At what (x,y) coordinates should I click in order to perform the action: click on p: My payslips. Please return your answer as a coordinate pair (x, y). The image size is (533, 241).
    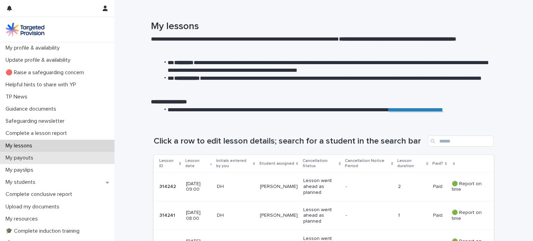
    Looking at the image, I should click on (21, 170).